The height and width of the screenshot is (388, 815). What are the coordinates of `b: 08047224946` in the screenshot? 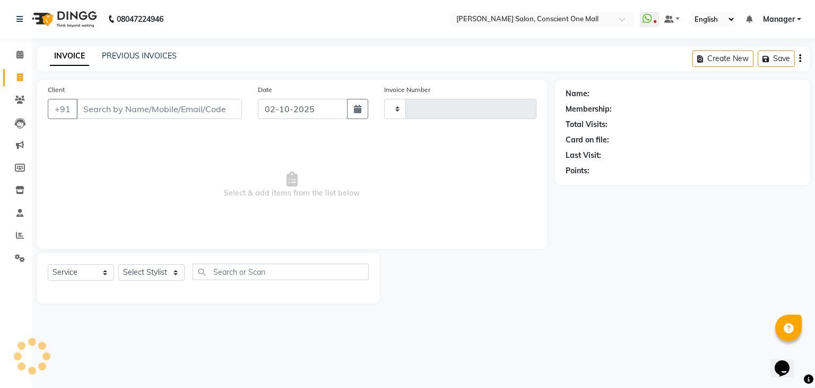 It's located at (140, 19).